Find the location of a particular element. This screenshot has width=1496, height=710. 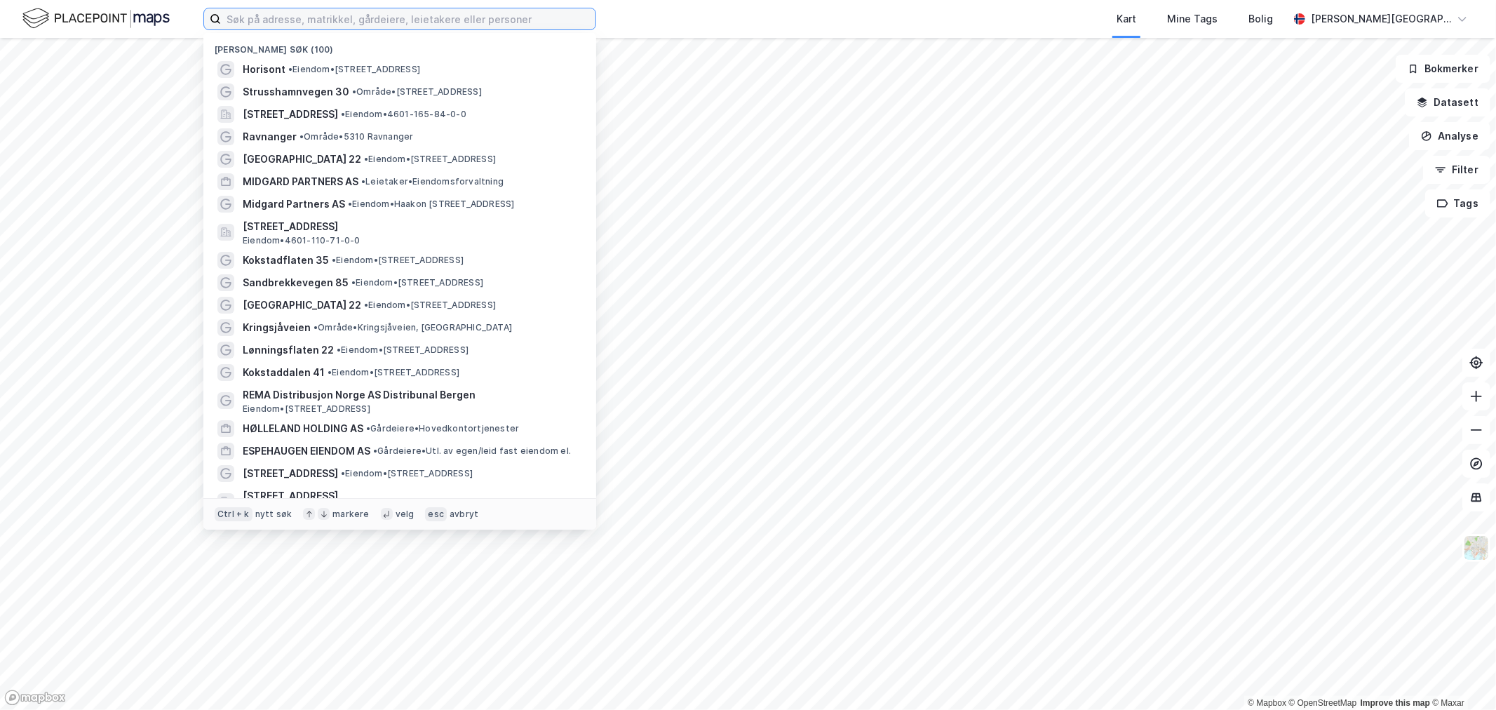

span: REMA Distribusjon Norge AS Distribunal Bergen is located at coordinates (411, 395).